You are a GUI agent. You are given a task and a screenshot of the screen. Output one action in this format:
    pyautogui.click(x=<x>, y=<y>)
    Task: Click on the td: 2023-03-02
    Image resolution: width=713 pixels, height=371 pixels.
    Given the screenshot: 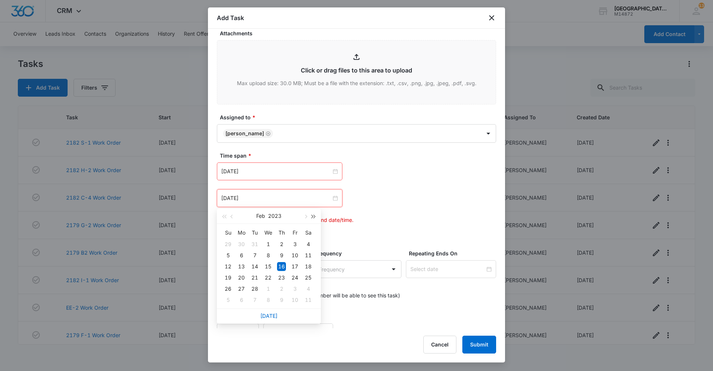 What is the action you would take?
    pyautogui.click(x=281, y=288)
    